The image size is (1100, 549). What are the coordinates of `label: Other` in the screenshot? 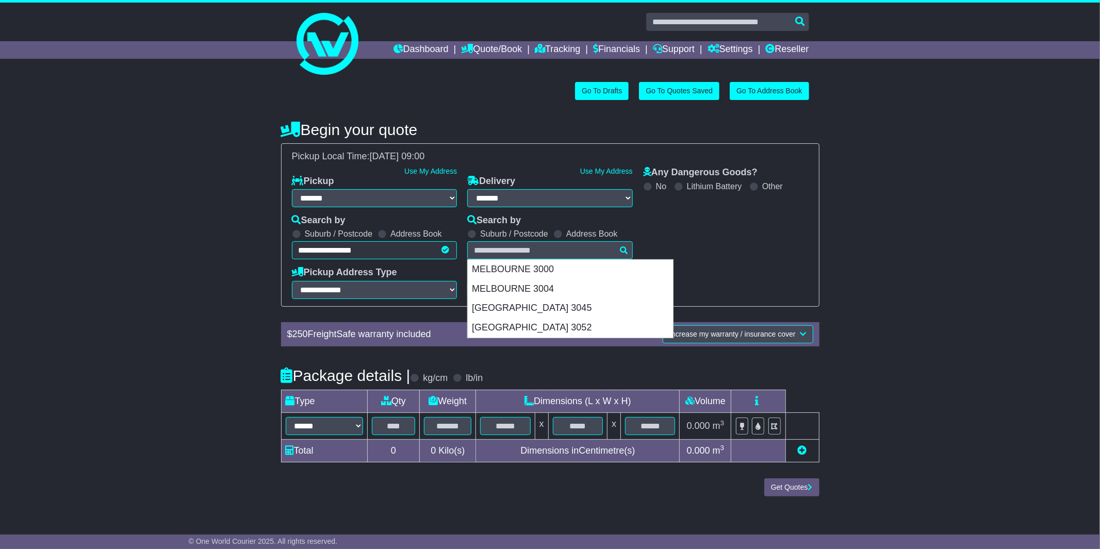 It's located at (772, 186).